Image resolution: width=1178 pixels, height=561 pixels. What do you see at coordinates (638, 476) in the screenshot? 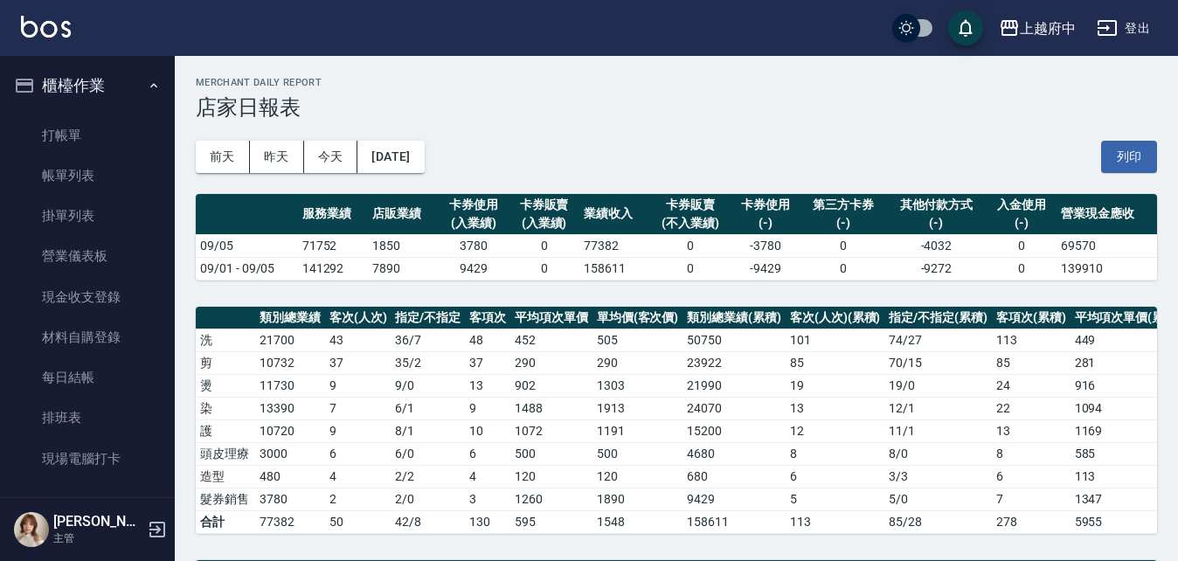
I see `td: 120` at bounding box center [638, 476].